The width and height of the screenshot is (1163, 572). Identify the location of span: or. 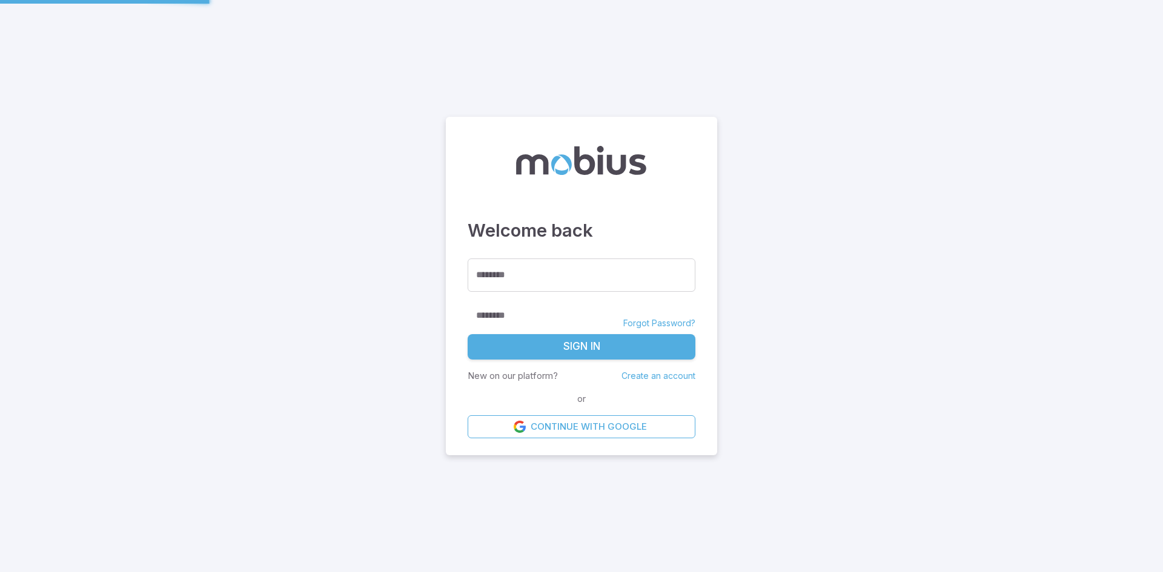
(581, 399).